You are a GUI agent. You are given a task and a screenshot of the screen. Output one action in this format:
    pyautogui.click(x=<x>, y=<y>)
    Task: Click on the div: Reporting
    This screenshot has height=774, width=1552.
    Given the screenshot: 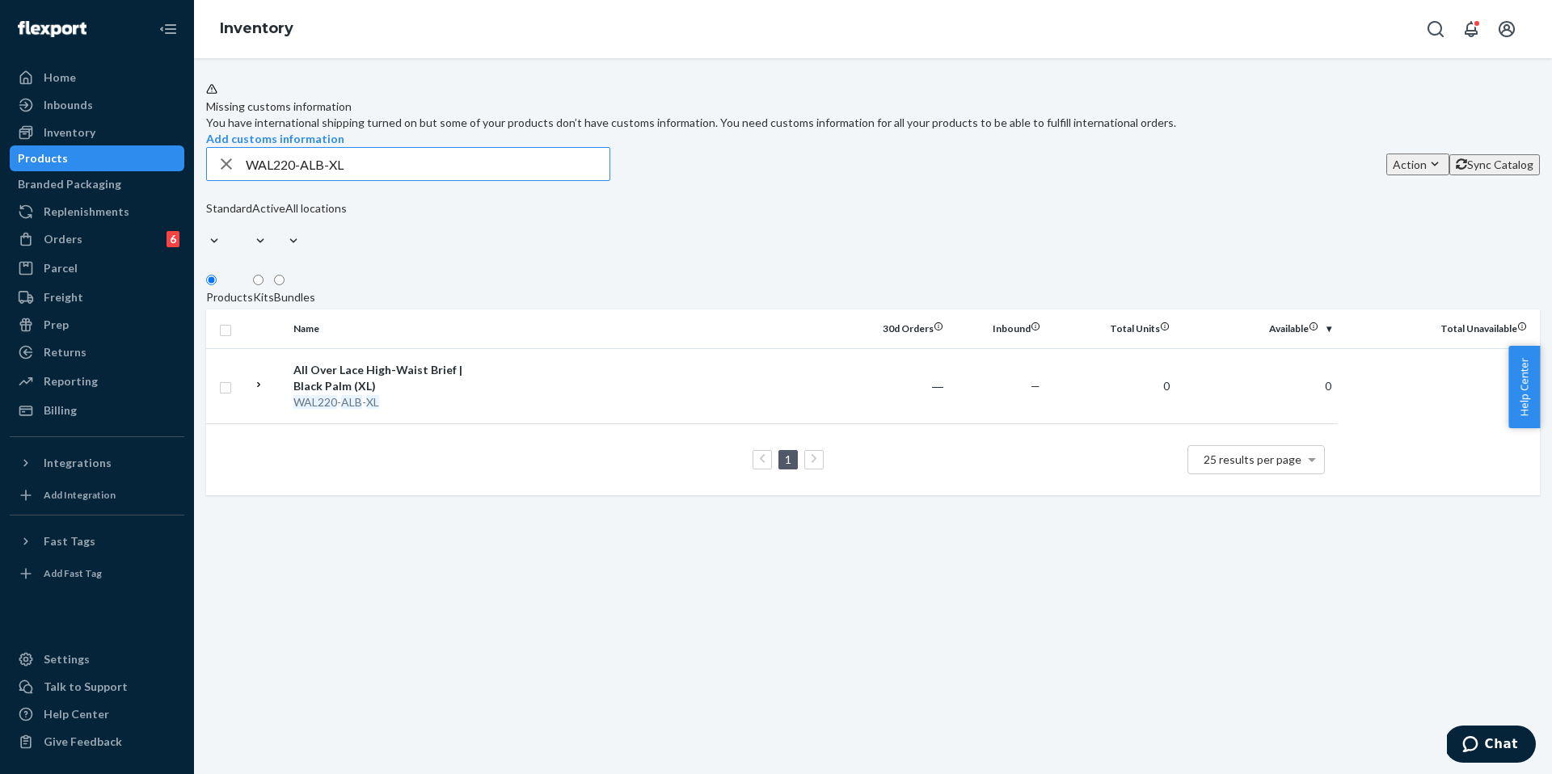 What is the action you would take?
    pyautogui.click(x=70, y=382)
    